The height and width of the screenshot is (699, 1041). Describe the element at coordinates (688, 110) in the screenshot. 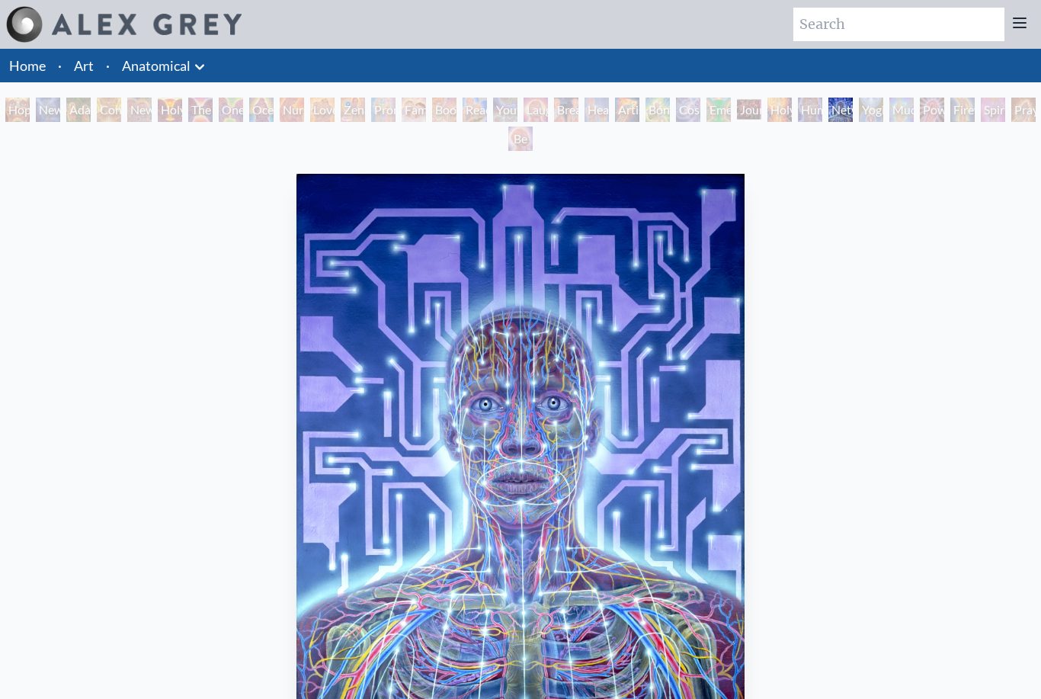

I see `div: Cosmic Lovers` at that location.